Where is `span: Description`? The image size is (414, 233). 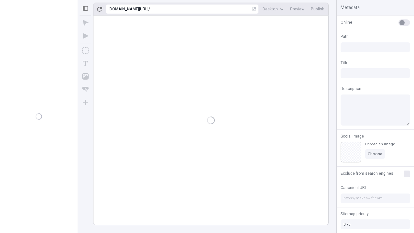
span: Description is located at coordinates (351, 89).